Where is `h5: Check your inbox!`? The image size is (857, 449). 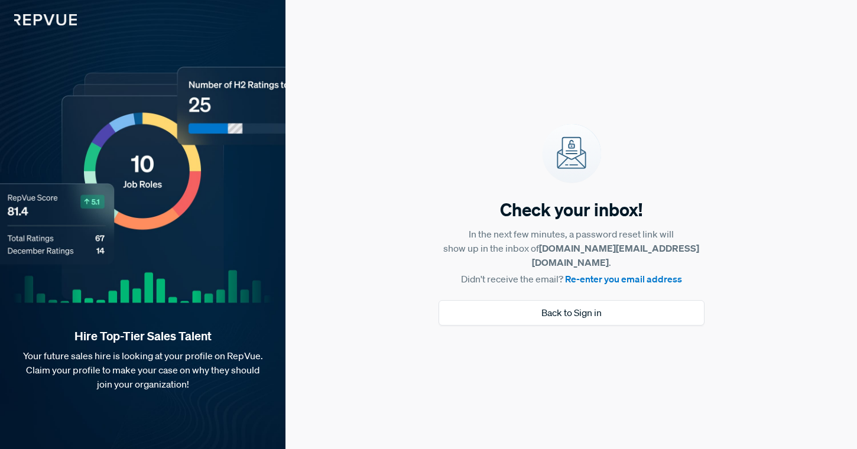
h5: Check your inbox! is located at coordinates (571, 210).